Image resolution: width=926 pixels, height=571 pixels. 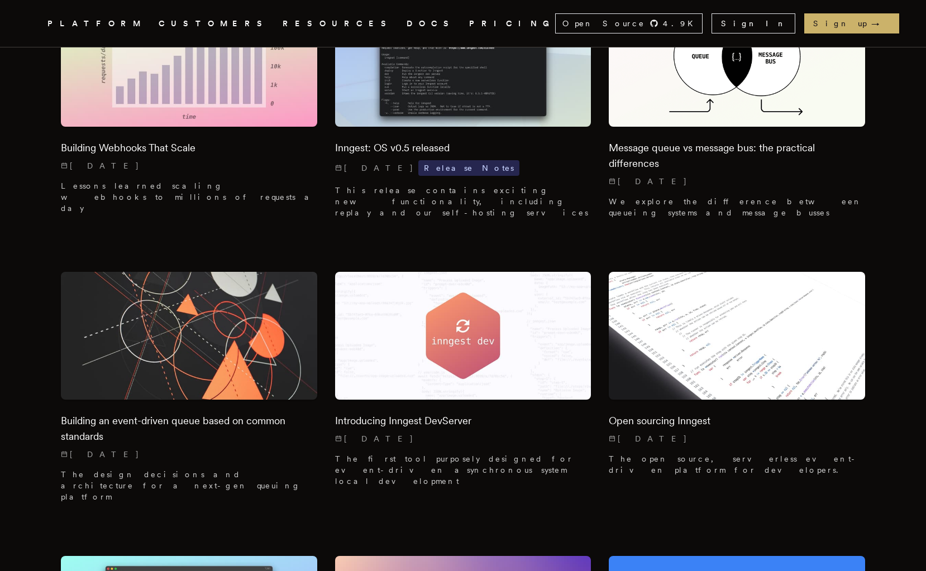 I want to click on p: The design decisions and architecture for a next-gen queuing platform, so click(x=189, y=486).